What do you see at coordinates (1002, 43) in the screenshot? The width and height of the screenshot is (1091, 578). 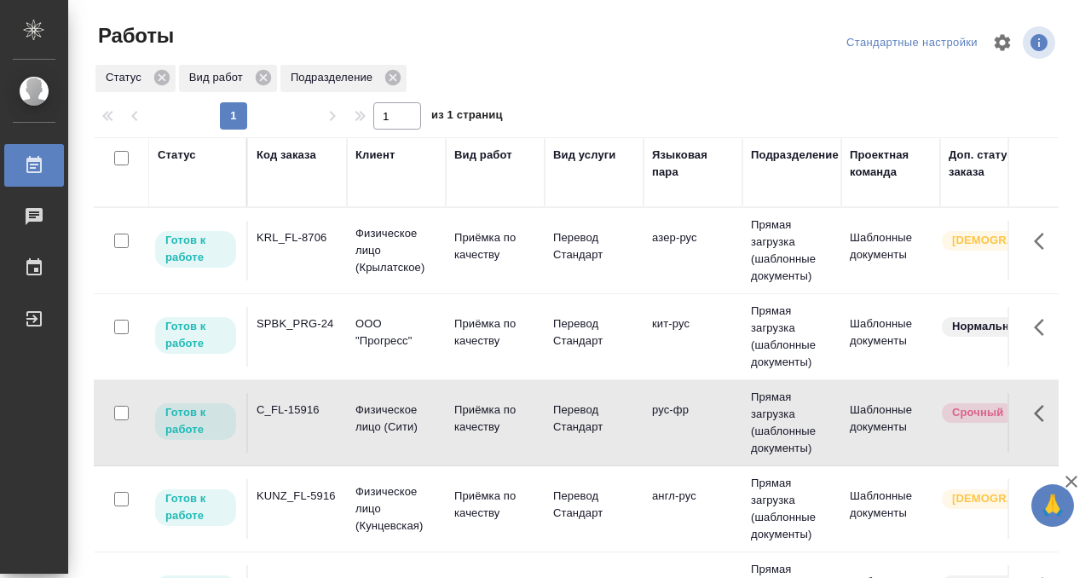 I see `span: Настроить таблицу` at bounding box center [1002, 43].